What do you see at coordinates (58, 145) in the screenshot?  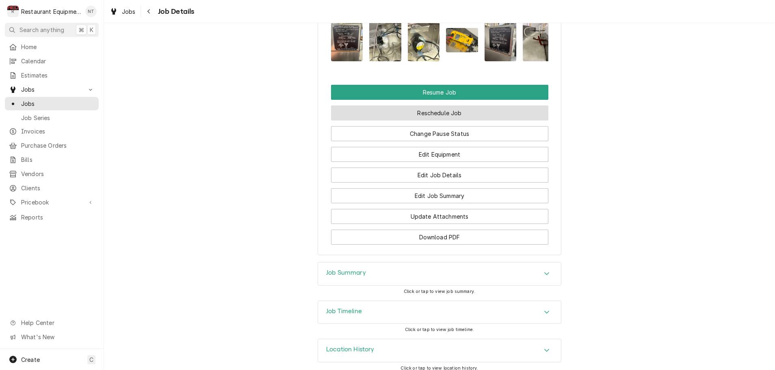 I see `span: Purchase Orders` at bounding box center [58, 145].